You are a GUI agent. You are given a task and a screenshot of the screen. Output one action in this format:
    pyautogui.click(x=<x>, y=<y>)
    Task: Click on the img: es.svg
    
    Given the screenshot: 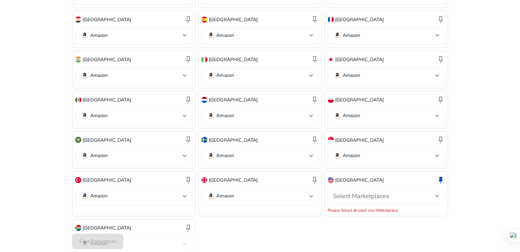 What is the action you would take?
    pyautogui.click(x=204, y=19)
    